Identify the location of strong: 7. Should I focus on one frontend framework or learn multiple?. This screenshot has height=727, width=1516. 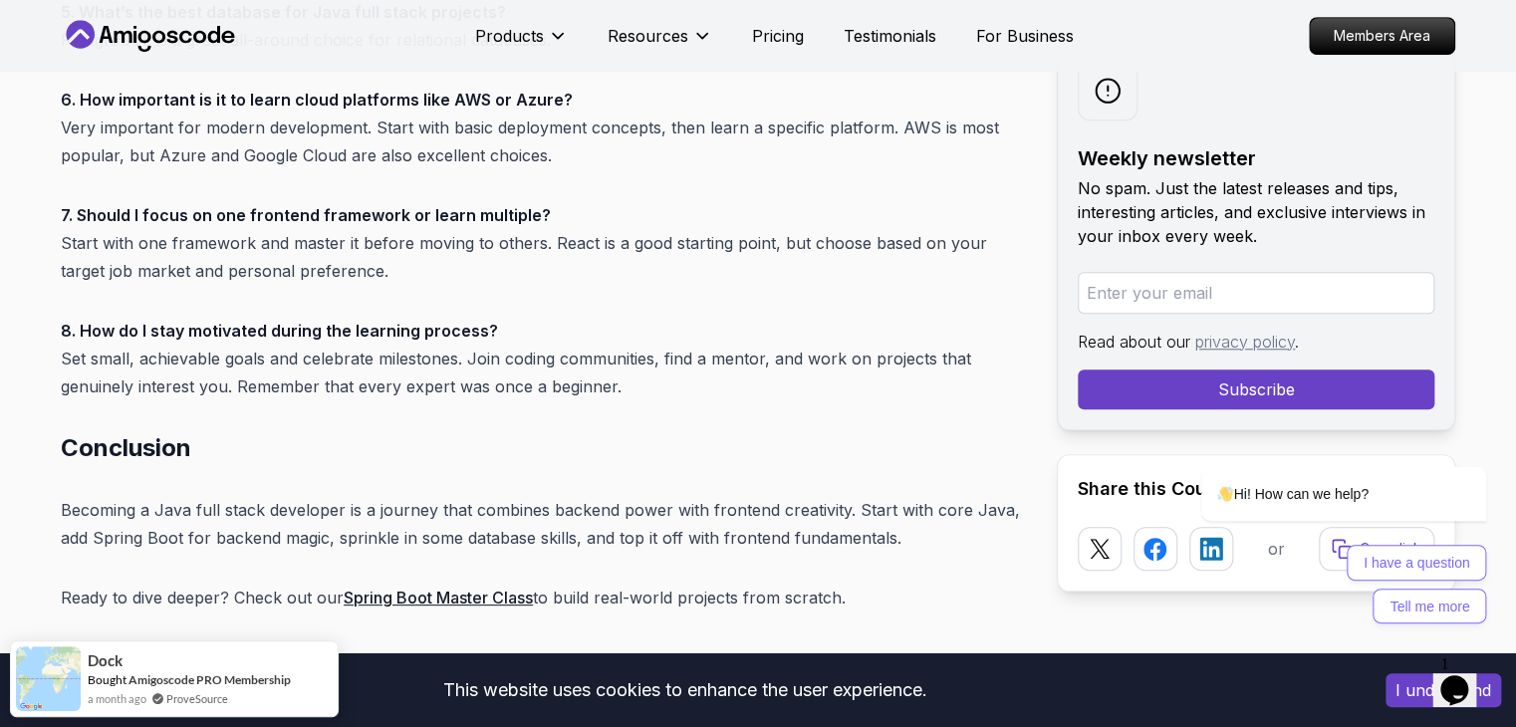
(306, 215).